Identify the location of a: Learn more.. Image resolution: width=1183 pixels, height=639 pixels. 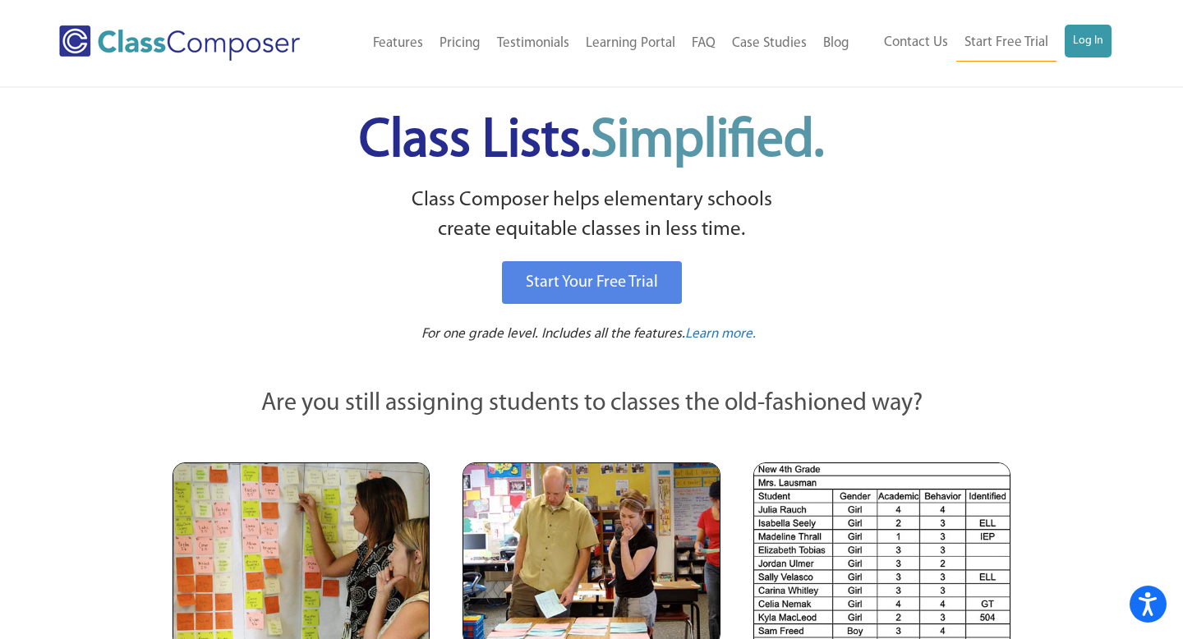
(721, 334).